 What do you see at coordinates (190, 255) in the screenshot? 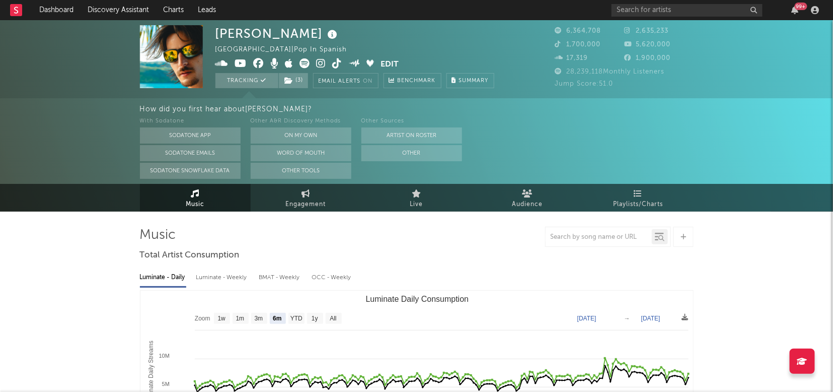
I see `span: Total Artist Consumption` at bounding box center [190, 255].